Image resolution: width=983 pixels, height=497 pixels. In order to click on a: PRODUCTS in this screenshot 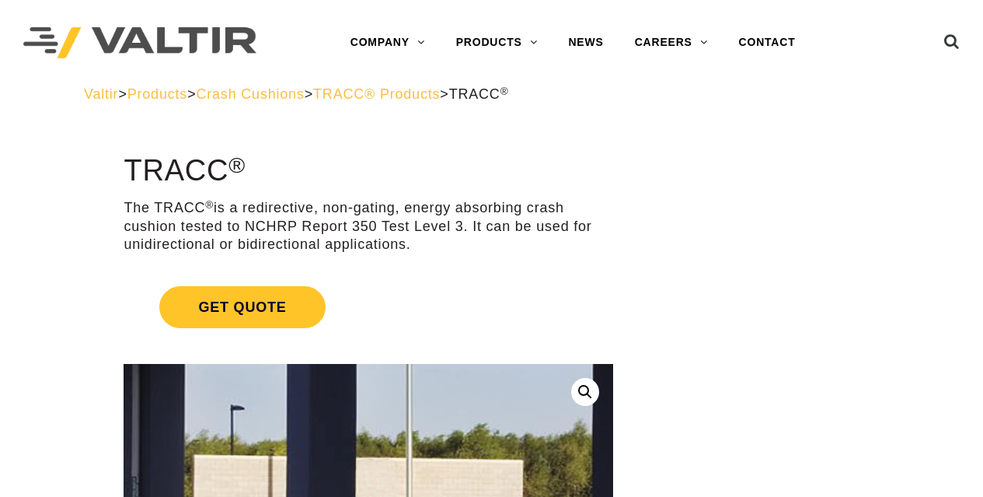, I will do `click(497, 43)`.